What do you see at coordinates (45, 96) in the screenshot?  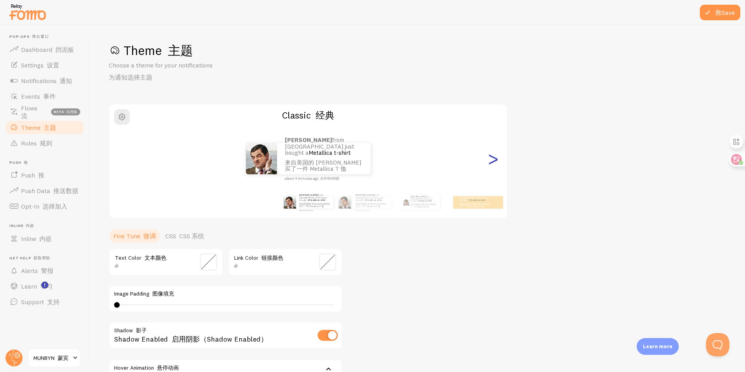 I see `a: Events 事件` at bounding box center [45, 96].